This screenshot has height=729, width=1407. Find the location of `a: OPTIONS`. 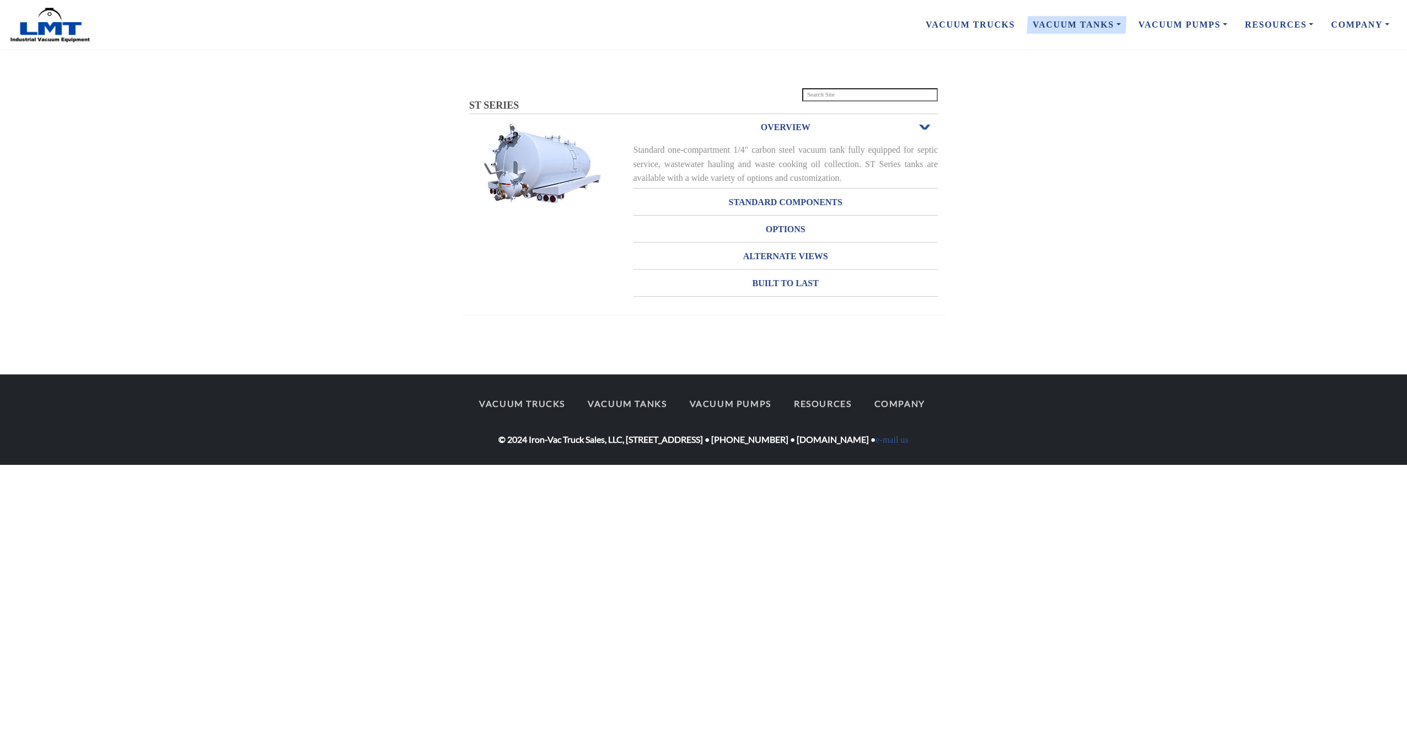

a: OPTIONS is located at coordinates (786, 229).